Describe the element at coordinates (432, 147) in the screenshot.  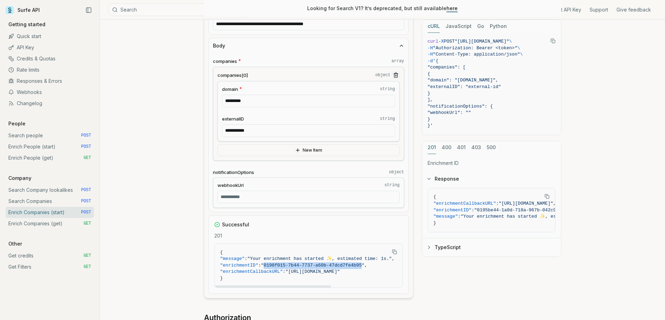
I see `button: 201` at that location.